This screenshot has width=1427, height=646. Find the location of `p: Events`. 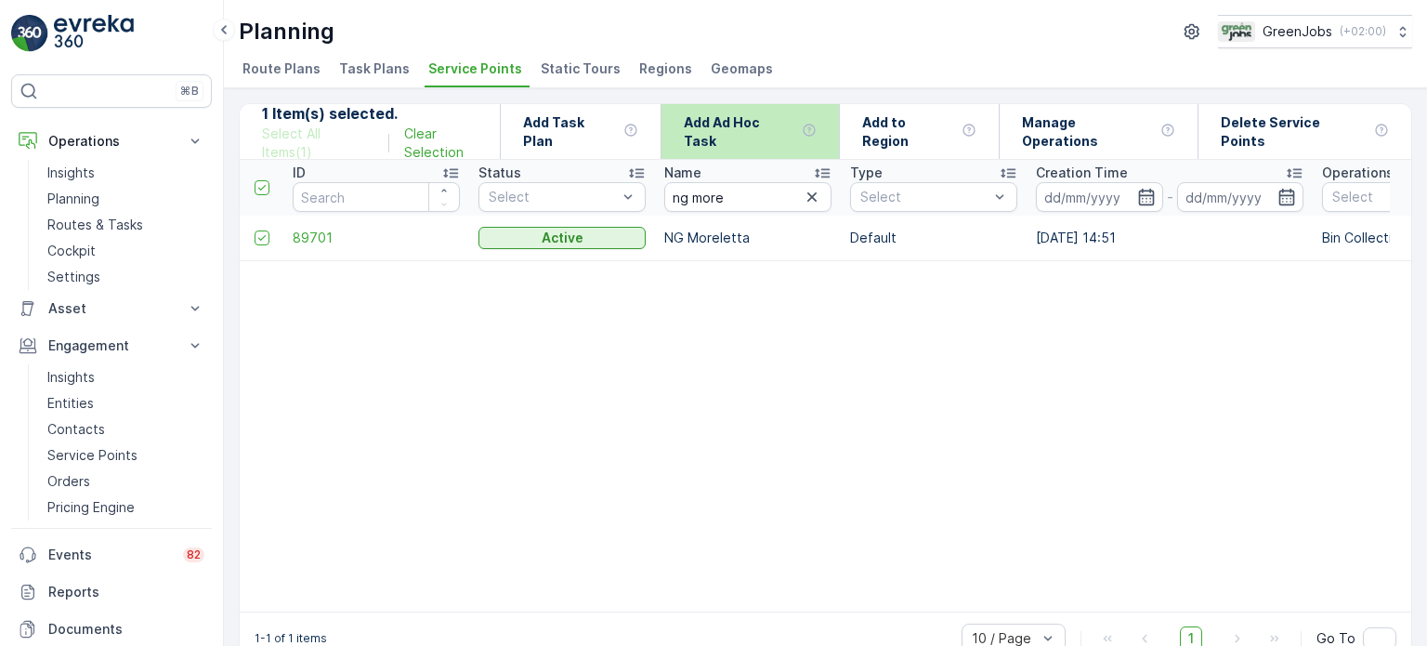

p: Events is located at coordinates (110, 555).